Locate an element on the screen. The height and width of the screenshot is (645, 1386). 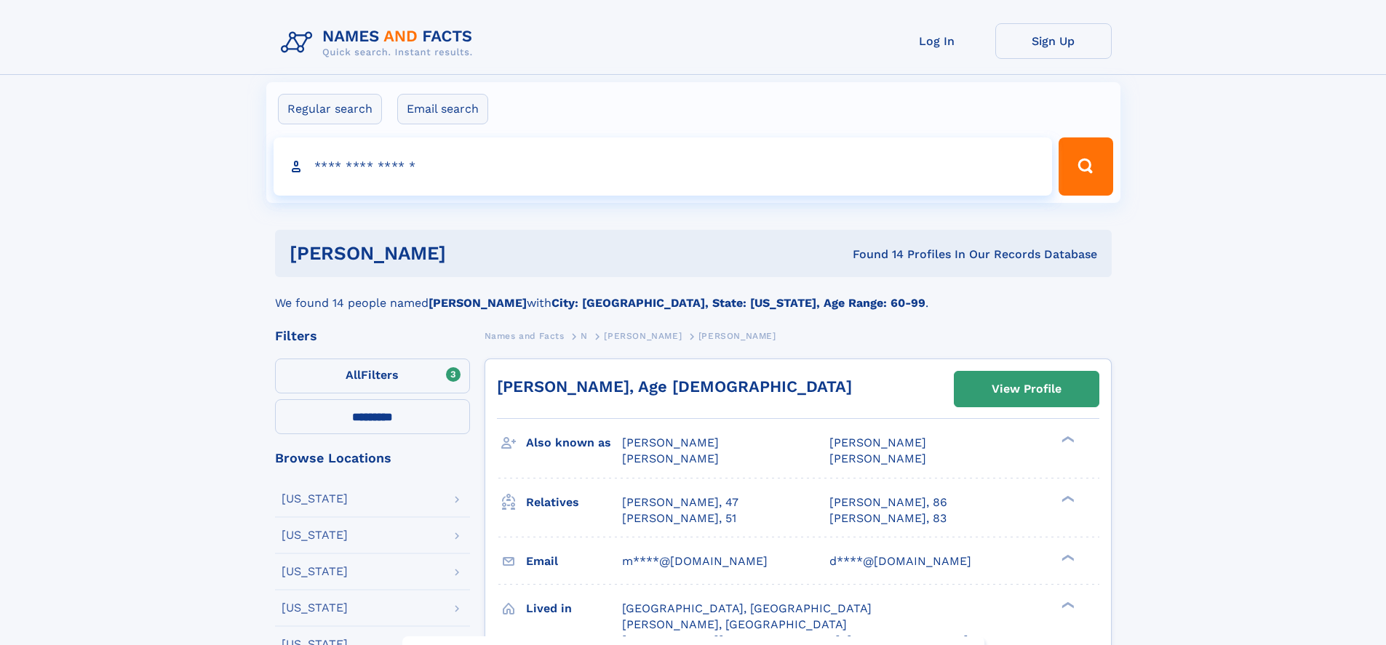
div: Filters is located at coordinates (372, 336).